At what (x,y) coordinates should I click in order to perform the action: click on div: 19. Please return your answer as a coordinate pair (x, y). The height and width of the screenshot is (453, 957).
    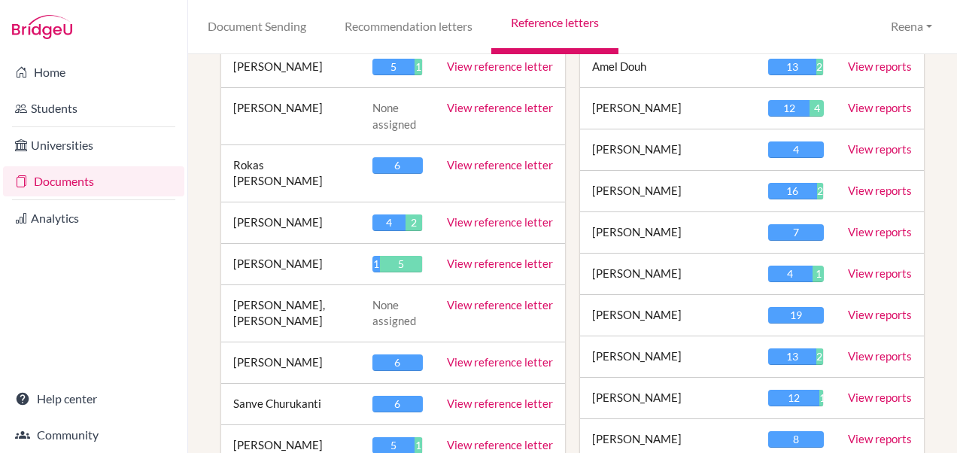
    Looking at the image, I should click on (796, 315).